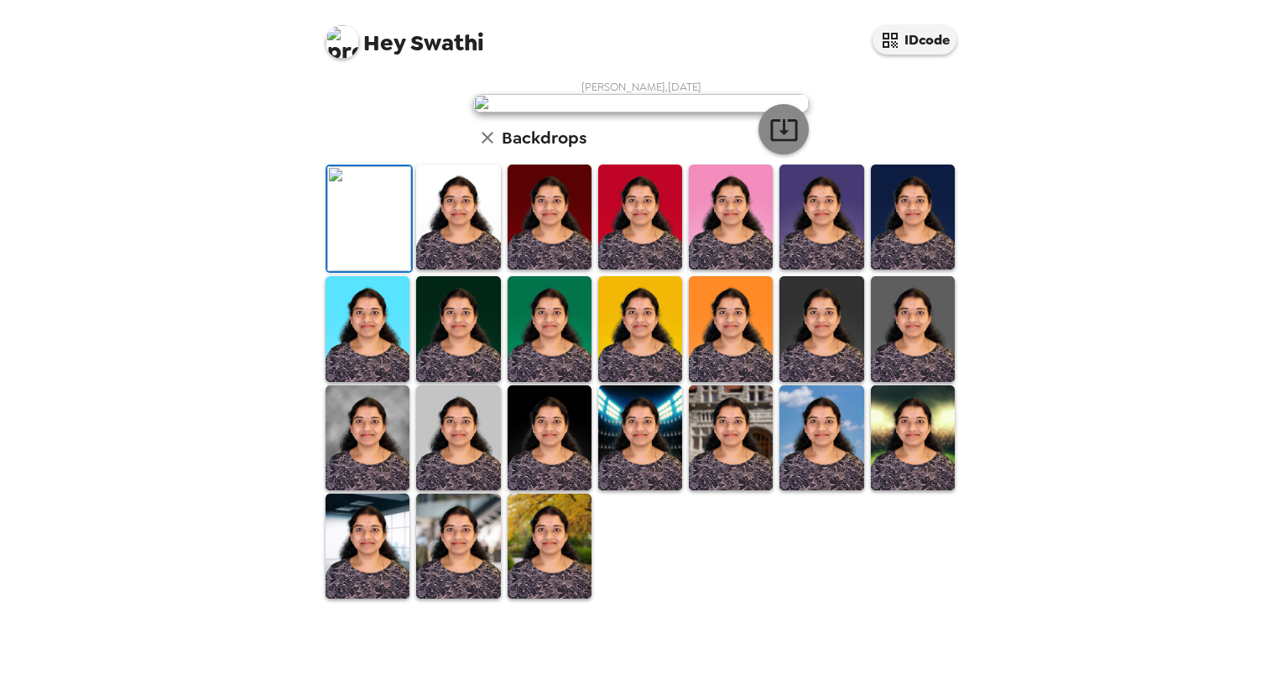 This screenshot has height=675, width=1282. I want to click on img: profile pic, so click(342, 42).